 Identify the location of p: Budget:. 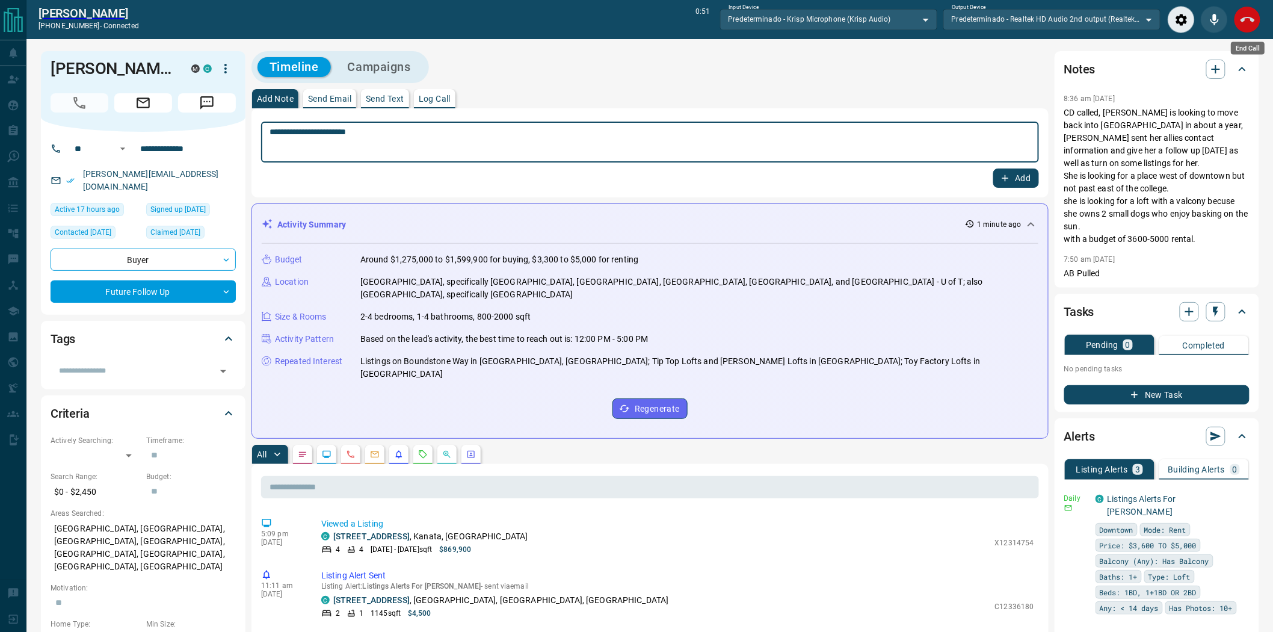
(191, 477).